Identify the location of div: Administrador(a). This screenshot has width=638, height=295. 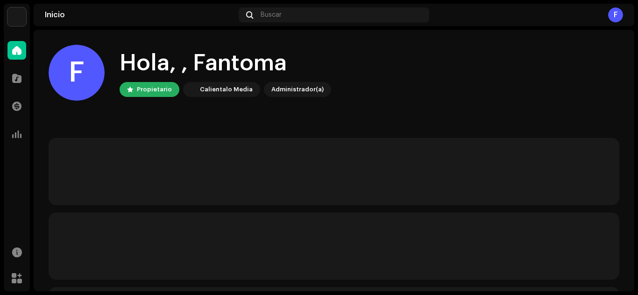
(297, 90).